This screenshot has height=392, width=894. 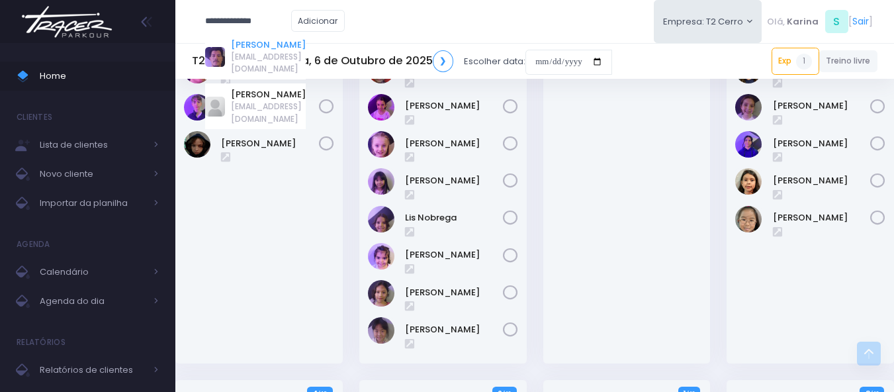 I want to click on img: Yeshe Idargo Kis, so click(x=197, y=144).